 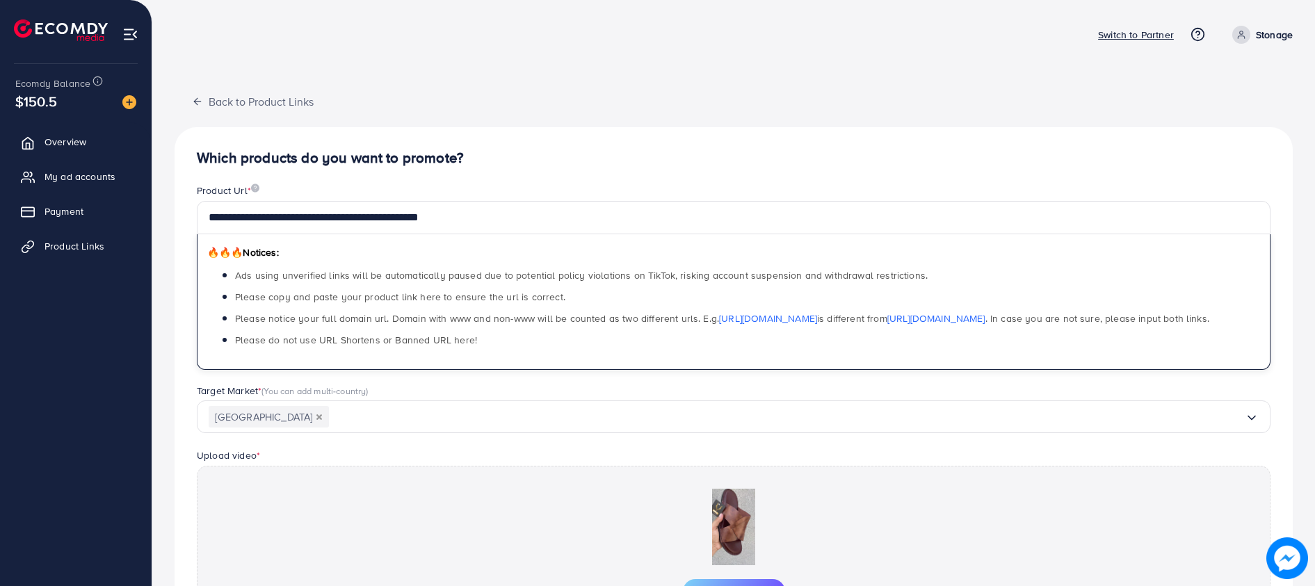 What do you see at coordinates (1259, 35) in the screenshot?
I see `a: Stonage` at bounding box center [1259, 35].